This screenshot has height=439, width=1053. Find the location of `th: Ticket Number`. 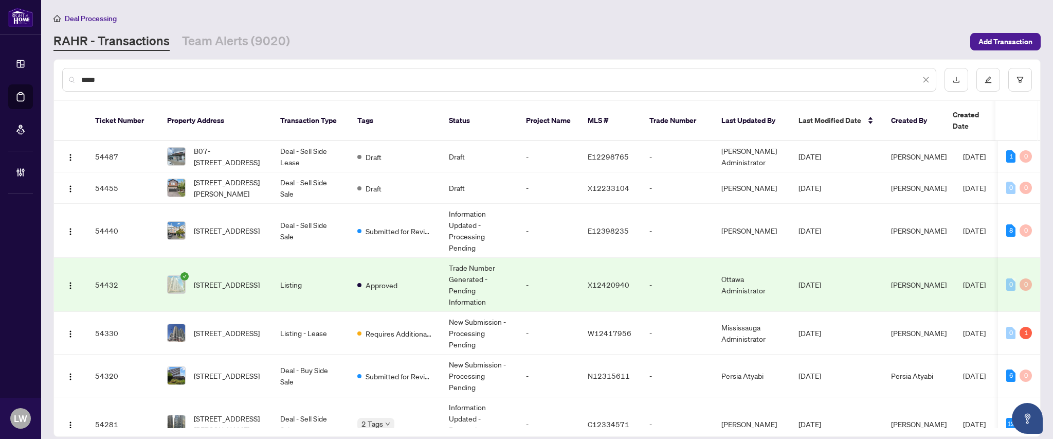

th: Ticket Number is located at coordinates (123, 121).